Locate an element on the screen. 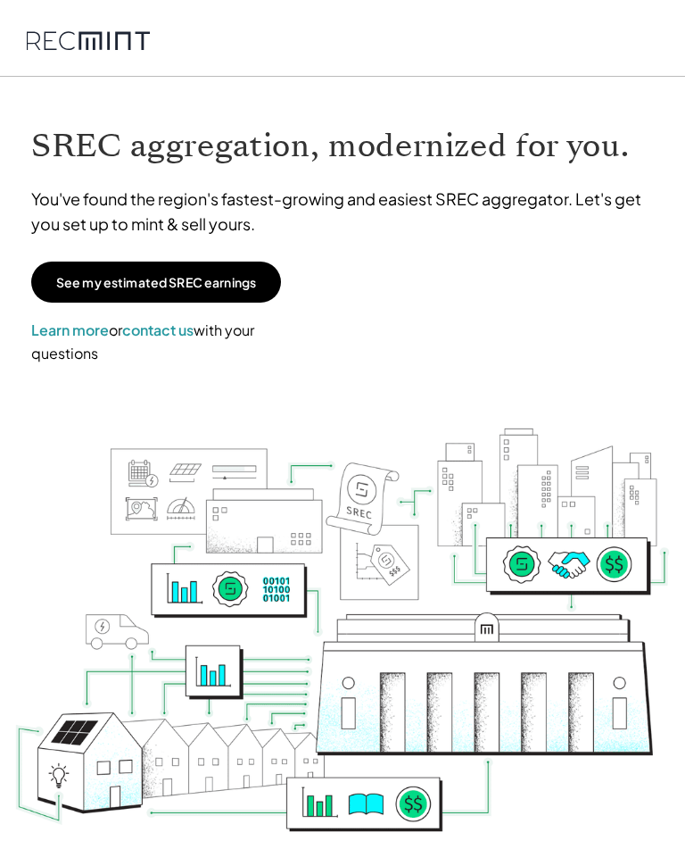 This screenshot has width=685, height=849. a: Learn more is located at coordinates (70, 329).